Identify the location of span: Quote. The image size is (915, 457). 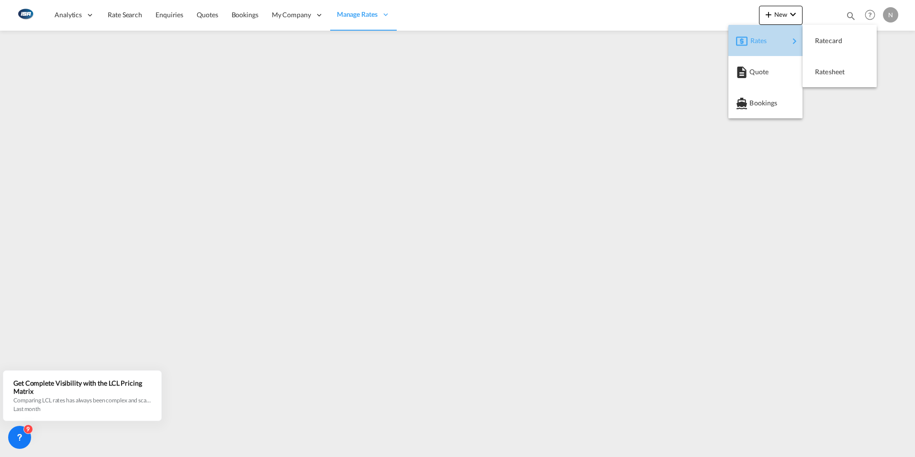
(755, 72).